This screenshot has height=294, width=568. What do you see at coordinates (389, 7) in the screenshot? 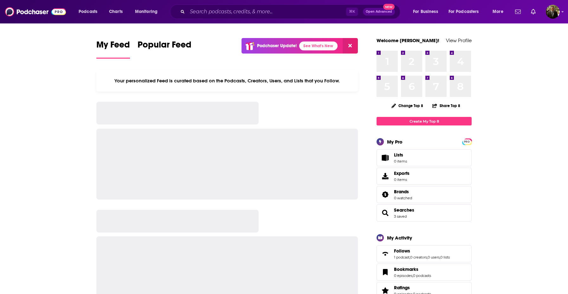
I see `span: New` at bounding box center [389, 7].